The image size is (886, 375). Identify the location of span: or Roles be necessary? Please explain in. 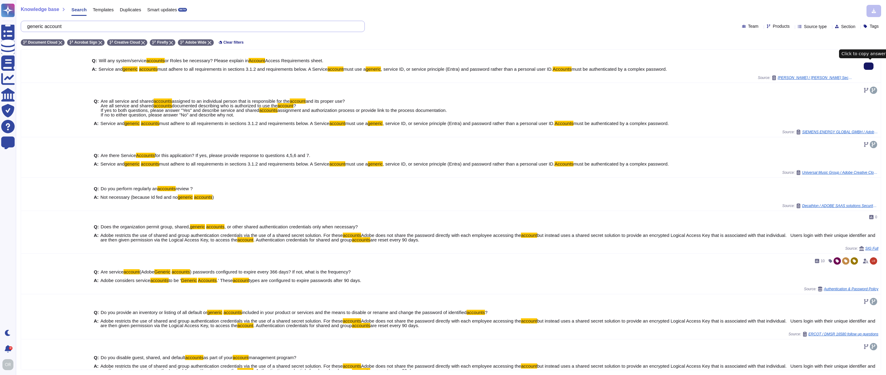
(206, 60).